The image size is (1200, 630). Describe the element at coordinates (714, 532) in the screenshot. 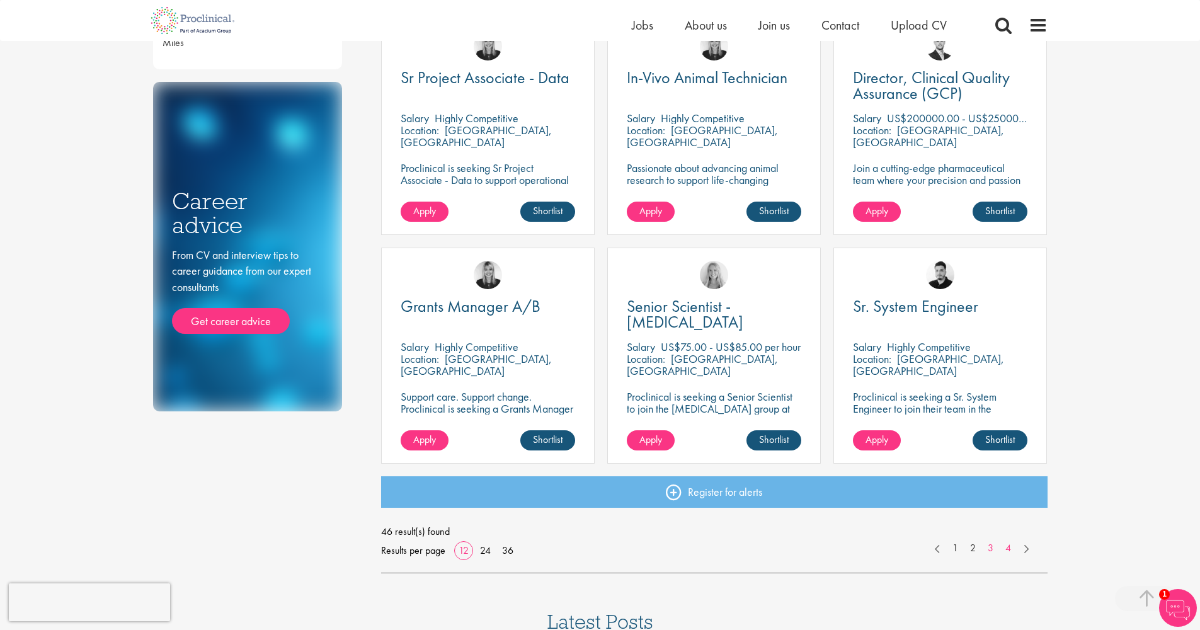

I see `span: 46 result(s) found` at that location.